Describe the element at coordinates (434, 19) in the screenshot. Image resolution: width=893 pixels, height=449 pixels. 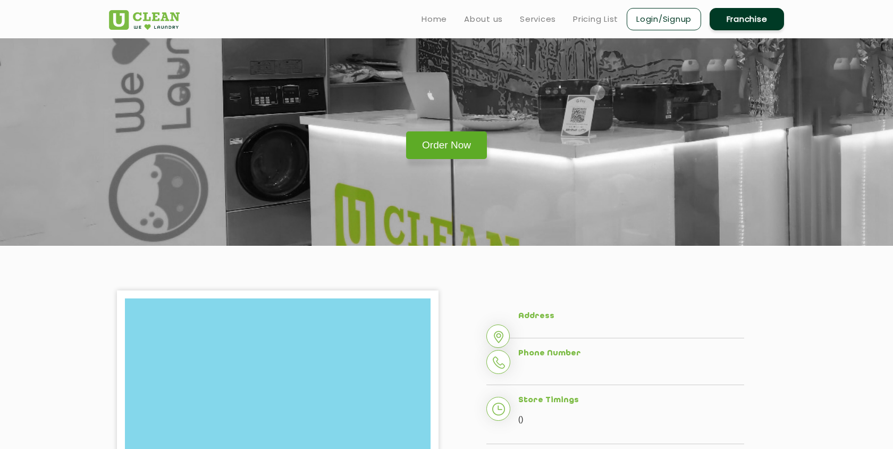
I see `a: Home` at that location.